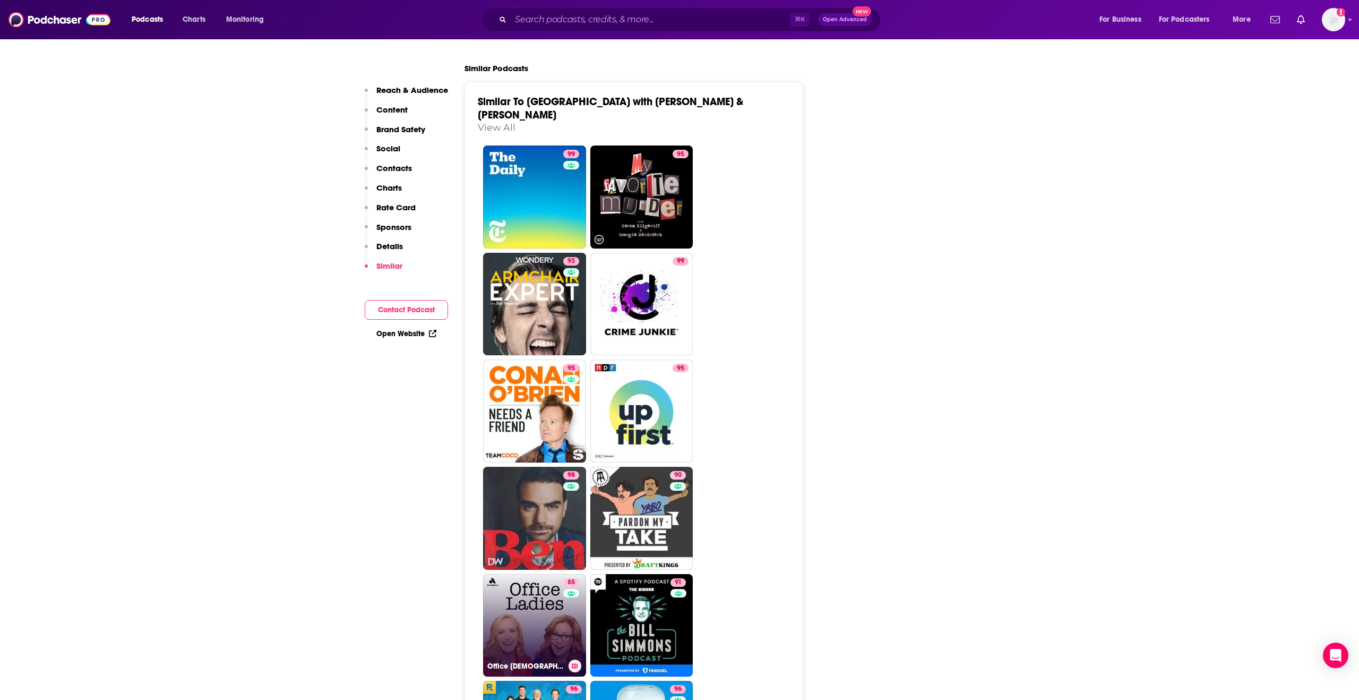 The image size is (1359, 700). I want to click on p: Details, so click(390, 246).